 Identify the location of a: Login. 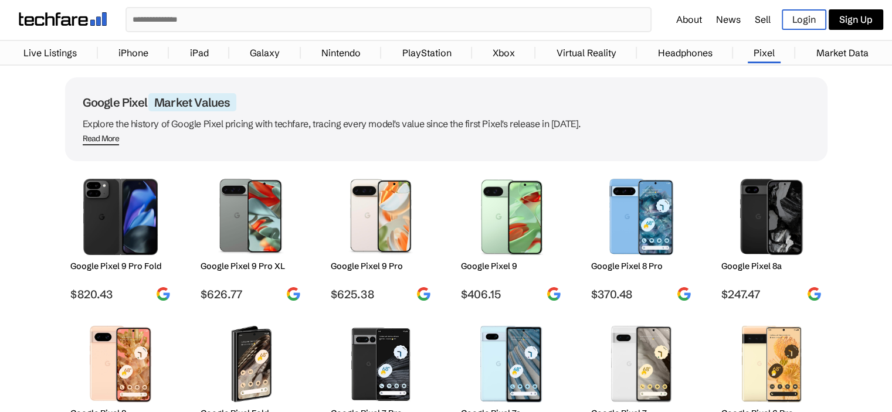
(804, 19).